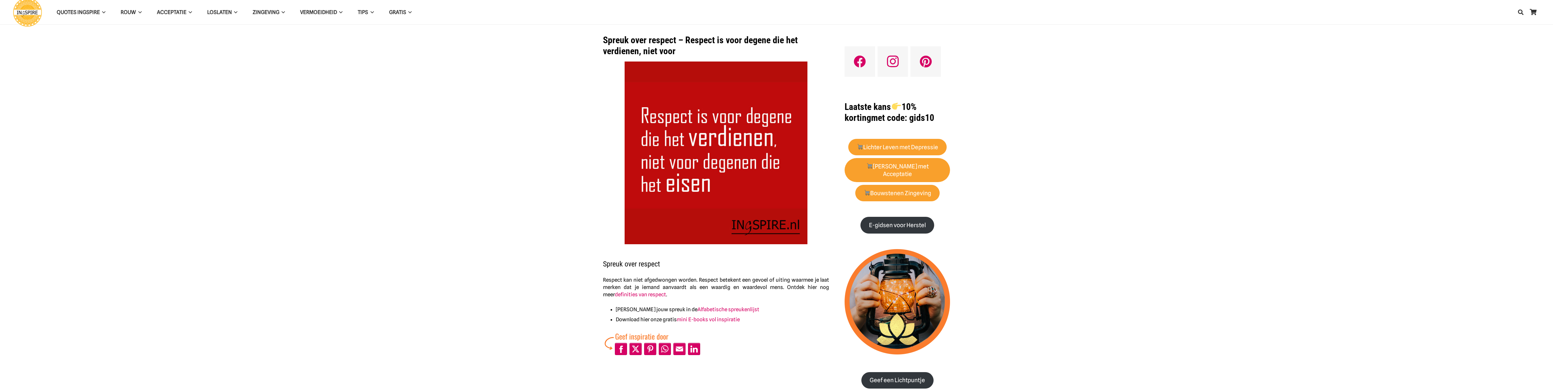  What do you see at coordinates (282, 12) in the screenshot?
I see `span: Zingeving Menu` at bounding box center [282, 12].